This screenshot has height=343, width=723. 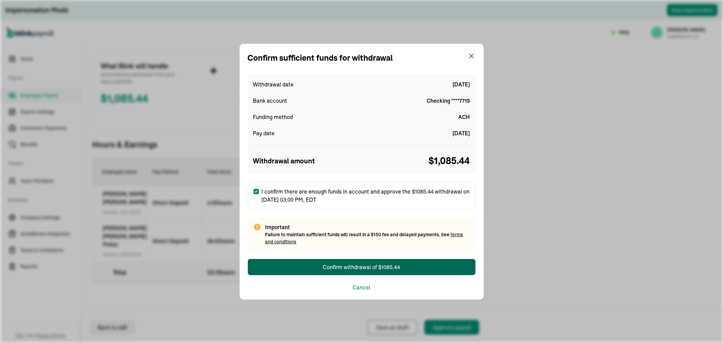 I want to click on button: Cancel, so click(x=362, y=287).